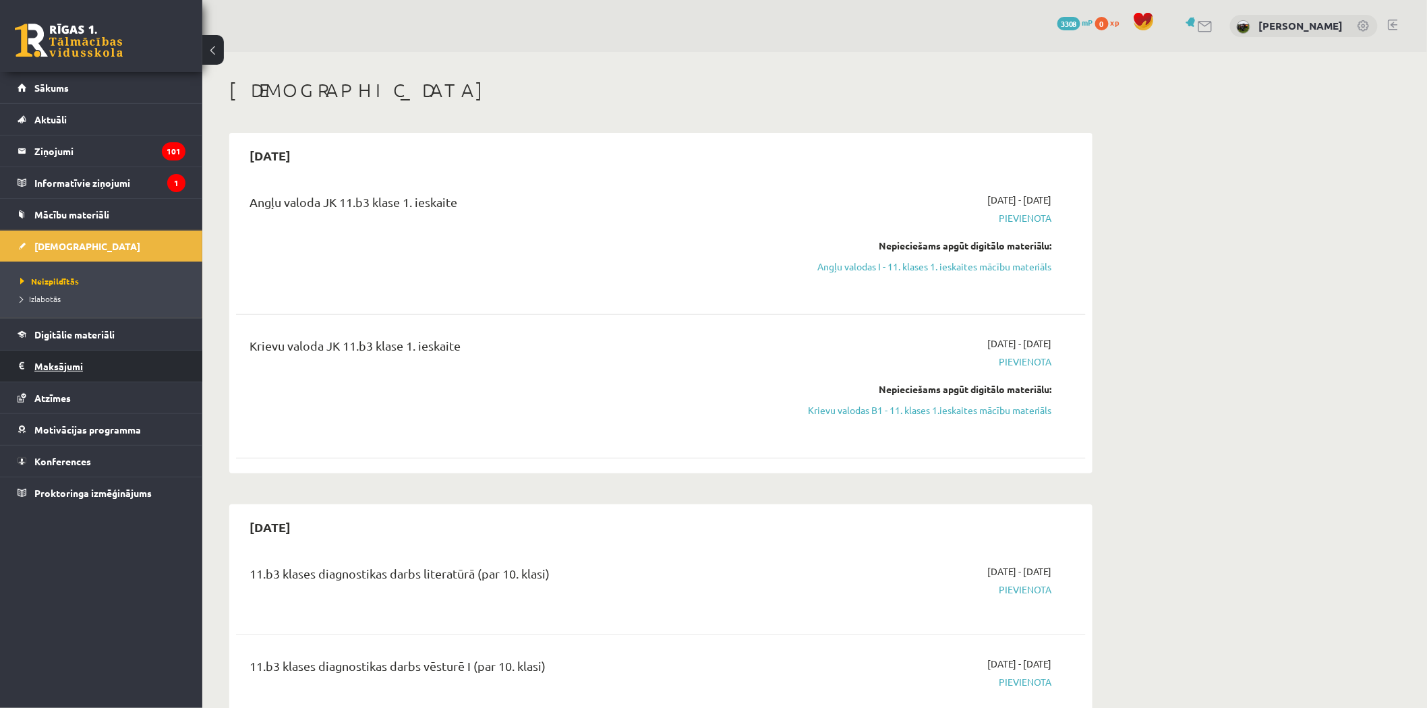  Describe the element at coordinates (176, 183) in the screenshot. I see `i: 1` at that location.